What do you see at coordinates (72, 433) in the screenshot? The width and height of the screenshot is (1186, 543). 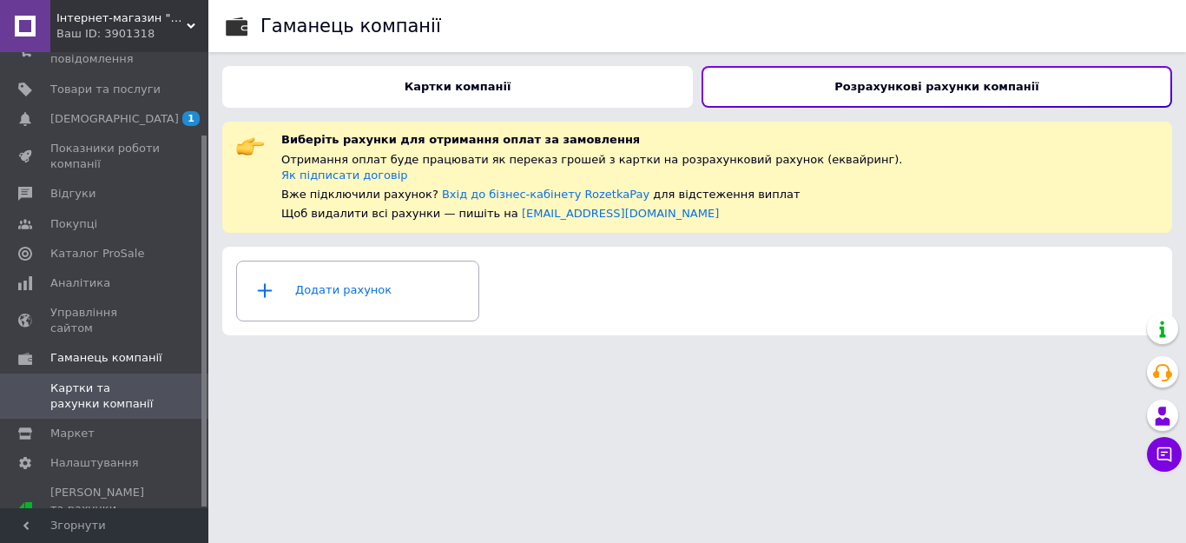 I see `span: Маркет` at bounding box center [72, 433].